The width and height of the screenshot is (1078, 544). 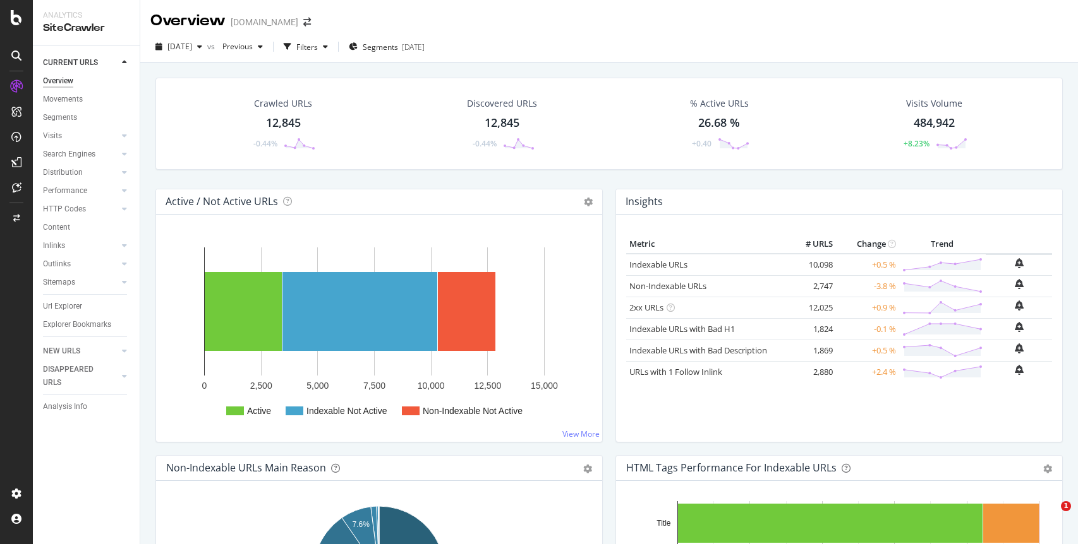 What do you see at coordinates (57, 264) in the screenshot?
I see `div: Outlinks` at bounding box center [57, 264].